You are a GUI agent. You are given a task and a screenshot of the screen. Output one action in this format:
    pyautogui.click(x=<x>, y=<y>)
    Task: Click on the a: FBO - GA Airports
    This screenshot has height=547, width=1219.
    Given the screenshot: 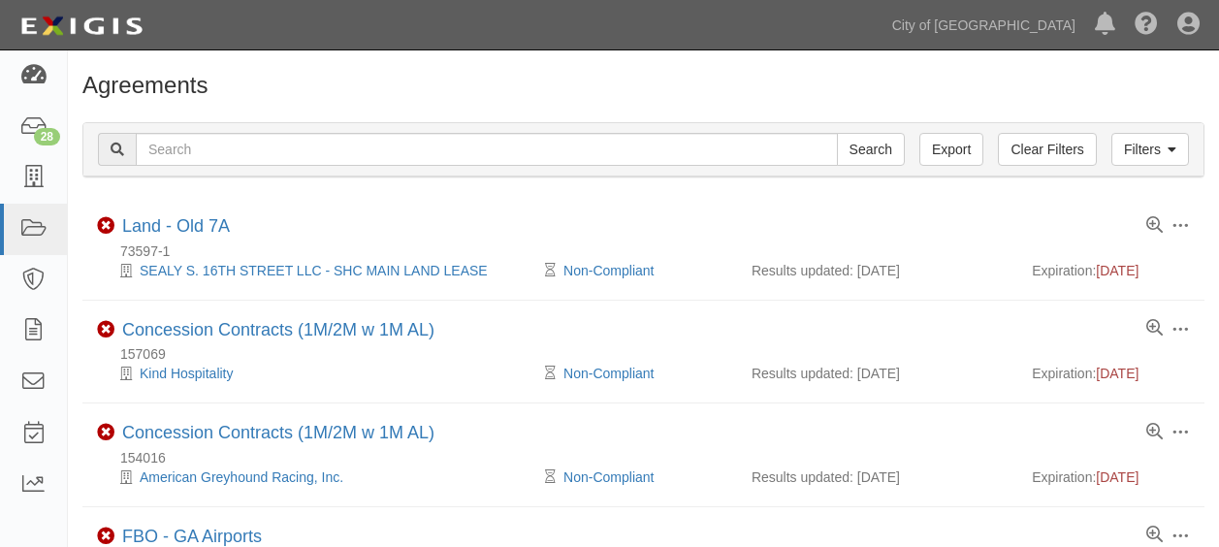 What is the action you would take?
    pyautogui.click(x=192, y=536)
    